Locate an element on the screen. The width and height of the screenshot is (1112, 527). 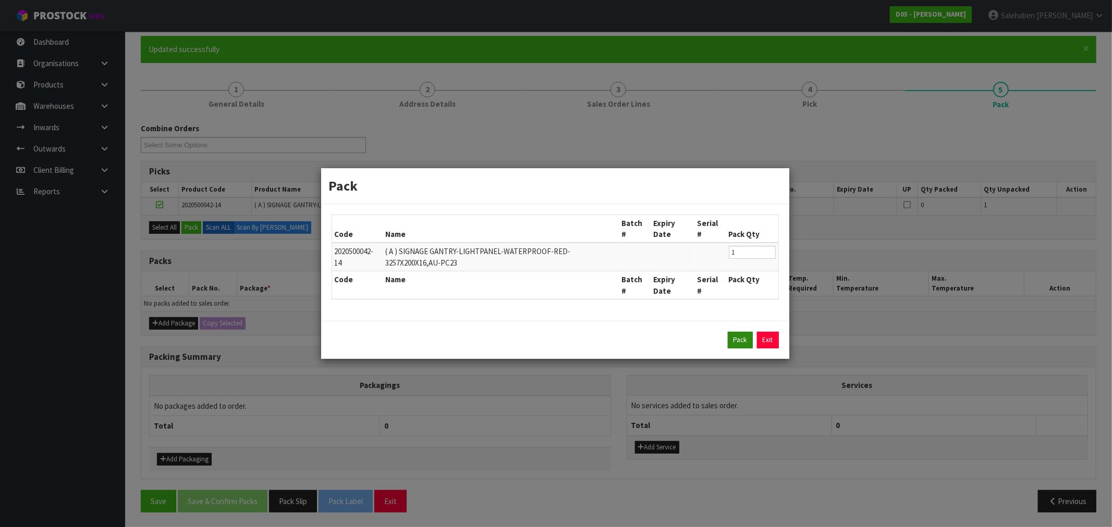
button: Pack is located at coordinates (740, 340).